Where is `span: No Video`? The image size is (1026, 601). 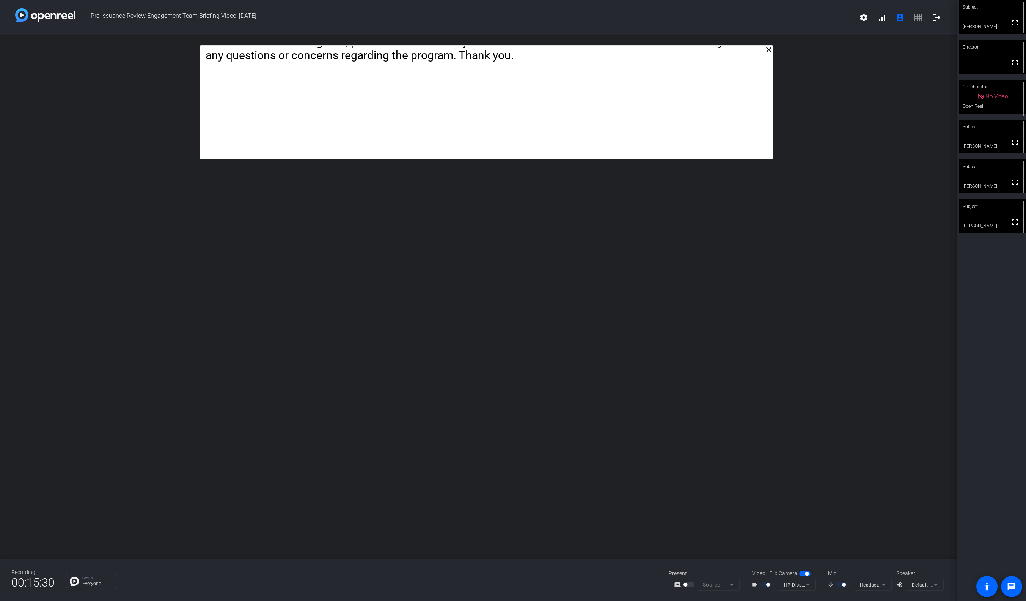
span: No Video is located at coordinates (997, 96).